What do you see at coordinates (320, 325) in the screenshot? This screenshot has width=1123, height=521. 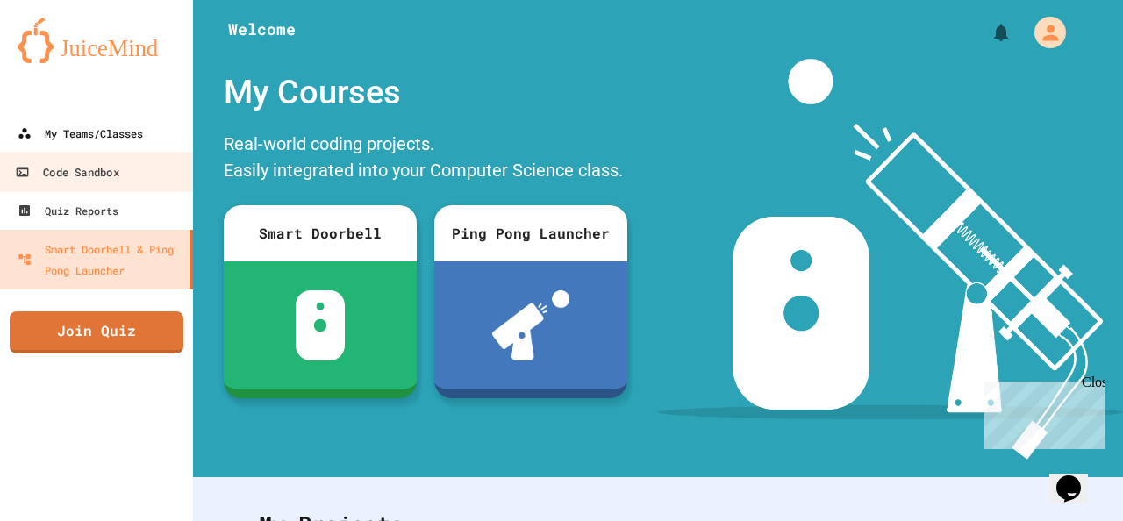 I see `img: sdb-white.svg` at bounding box center [320, 325].